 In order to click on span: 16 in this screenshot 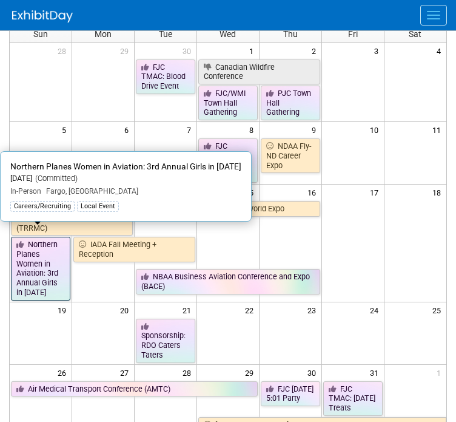, I will do `click(314, 192)`.